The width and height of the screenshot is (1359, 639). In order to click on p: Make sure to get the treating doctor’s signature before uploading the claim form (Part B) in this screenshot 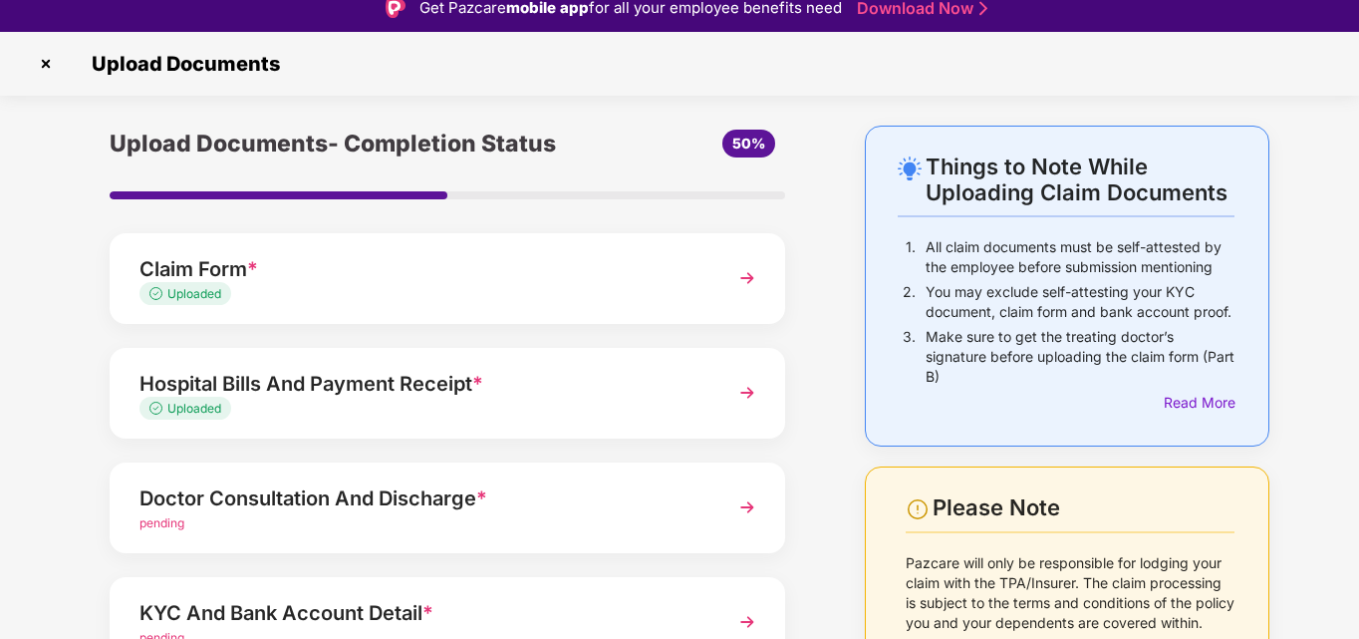, I will do `click(1080, 357)`.